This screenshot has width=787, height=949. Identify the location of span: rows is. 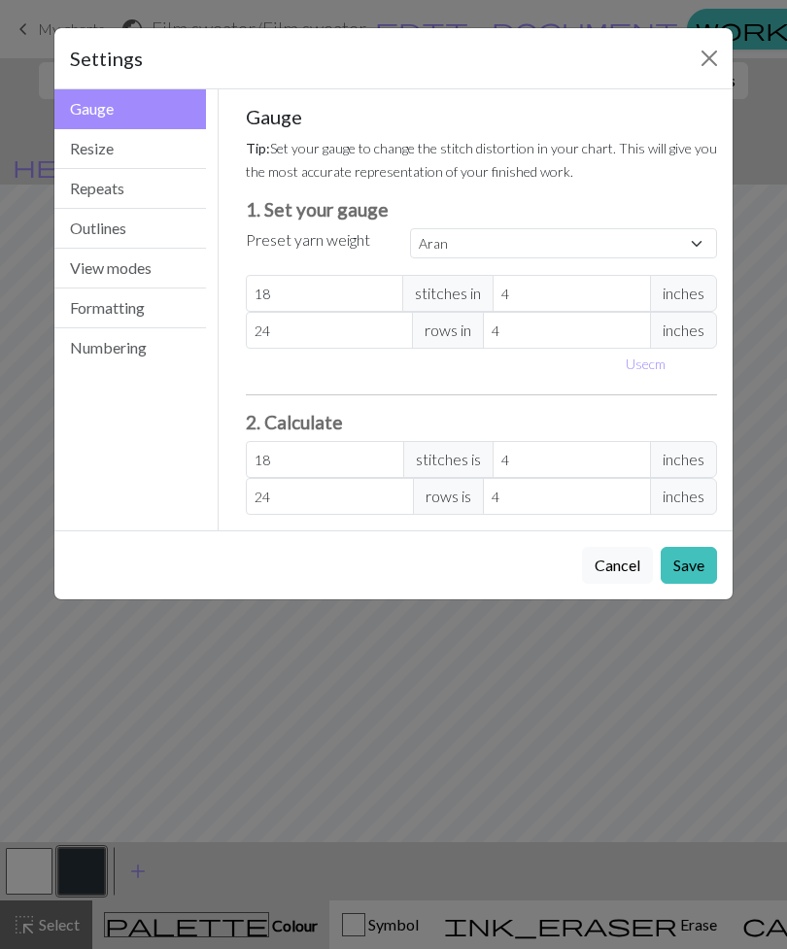
(448, 496).